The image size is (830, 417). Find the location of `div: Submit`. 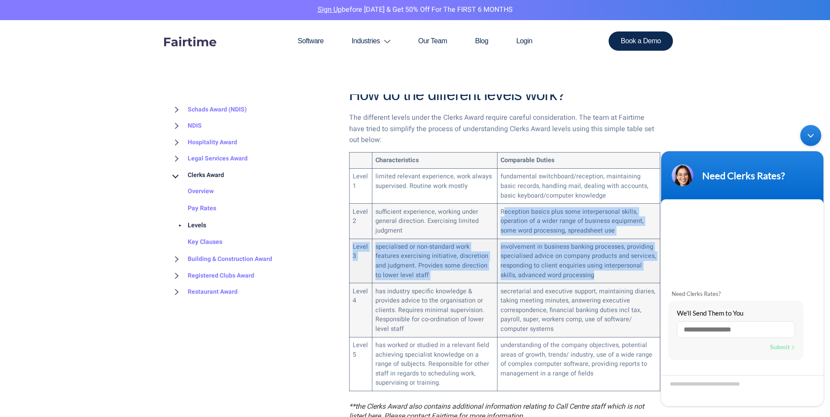

div: Submit is located at coordinates (126, 227).